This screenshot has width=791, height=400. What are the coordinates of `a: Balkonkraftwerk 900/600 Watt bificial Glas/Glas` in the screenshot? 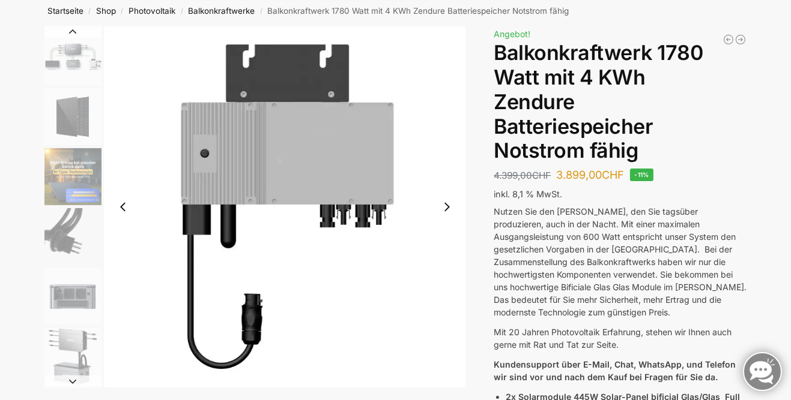 It's located at (740, 40).